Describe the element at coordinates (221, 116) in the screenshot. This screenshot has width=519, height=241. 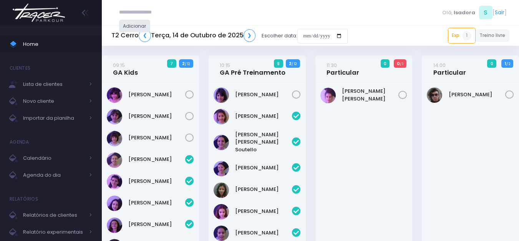
I see `img: Alice Oliveira Castro` at that location.